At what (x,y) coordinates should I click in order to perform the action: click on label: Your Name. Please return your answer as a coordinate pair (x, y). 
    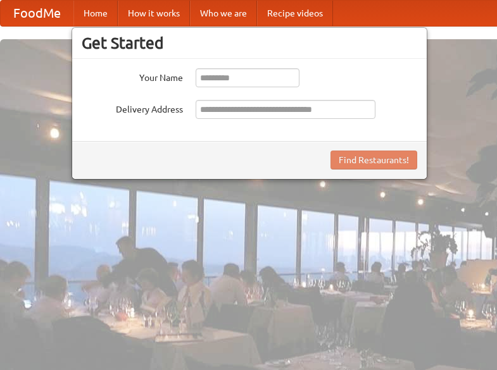
    Looking at the image, I should click on (132, 76).